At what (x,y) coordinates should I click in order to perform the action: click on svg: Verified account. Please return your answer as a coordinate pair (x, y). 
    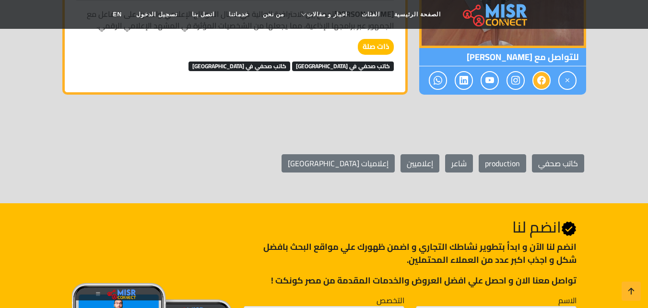
    Looking at the image, I should click on (569, 228).